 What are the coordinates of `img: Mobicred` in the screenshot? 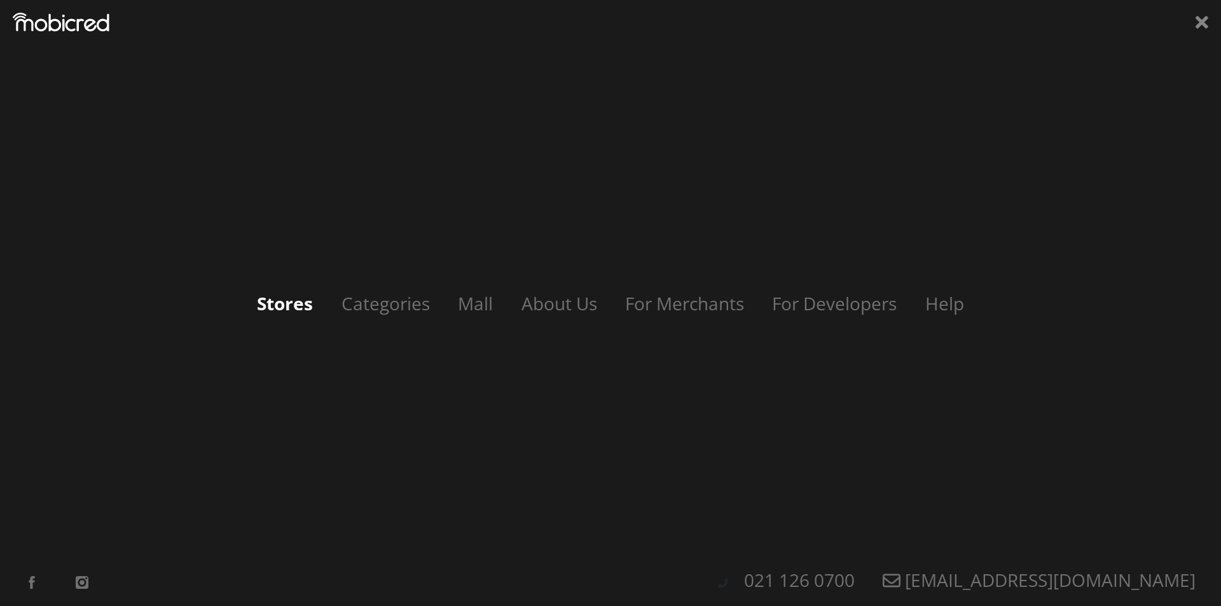 It's located at (61, 22).